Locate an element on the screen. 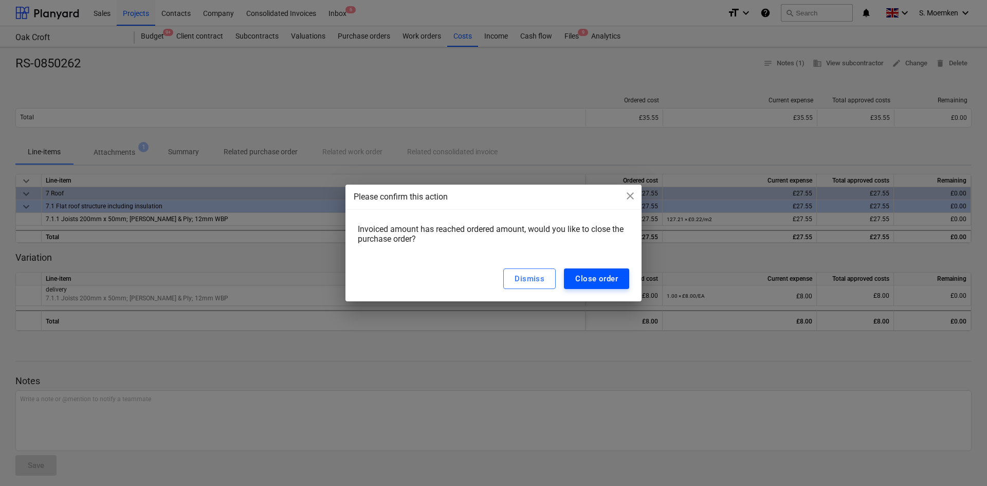 This screenshot has height=486, width=987. div: Please confirm this action is located at coordinates (493, 197).